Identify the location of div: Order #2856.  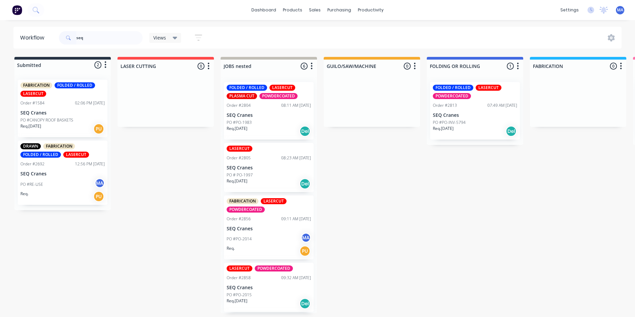
(239, 219).